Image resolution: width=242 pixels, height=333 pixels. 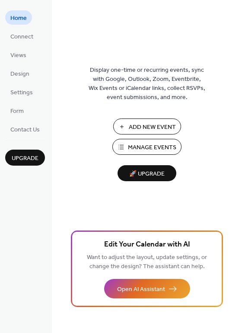 What do you see at coordinates (25, 158) in the screenshot?
I see `span: Upgrade` at bounding box center [25, 158].